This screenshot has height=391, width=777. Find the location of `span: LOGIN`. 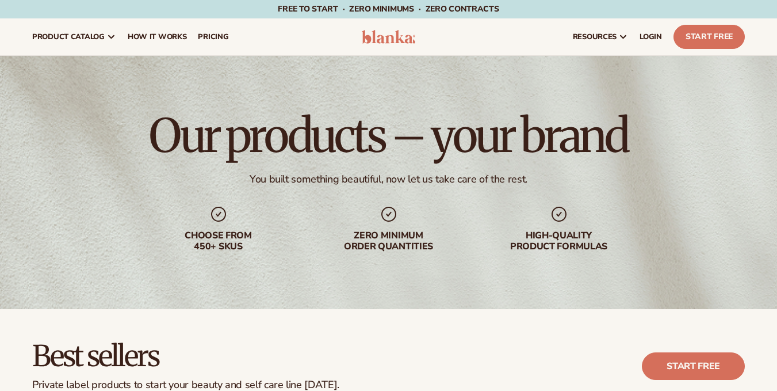

span: LOGIN is located at coordinates (651, 37).